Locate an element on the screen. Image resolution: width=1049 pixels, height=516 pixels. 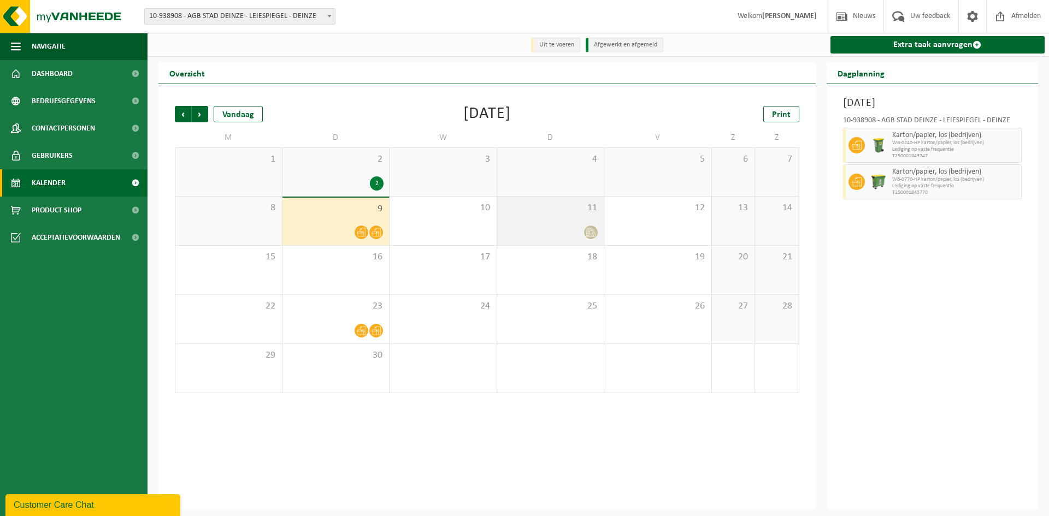
span: Acceptatievoorwaarden is located at coordinates (76, 238).